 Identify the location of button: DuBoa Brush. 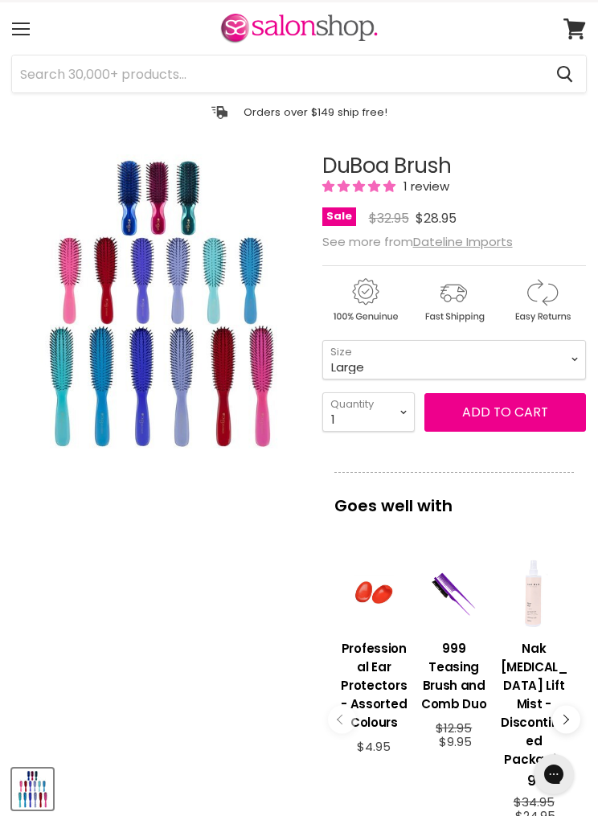
(32, 789).